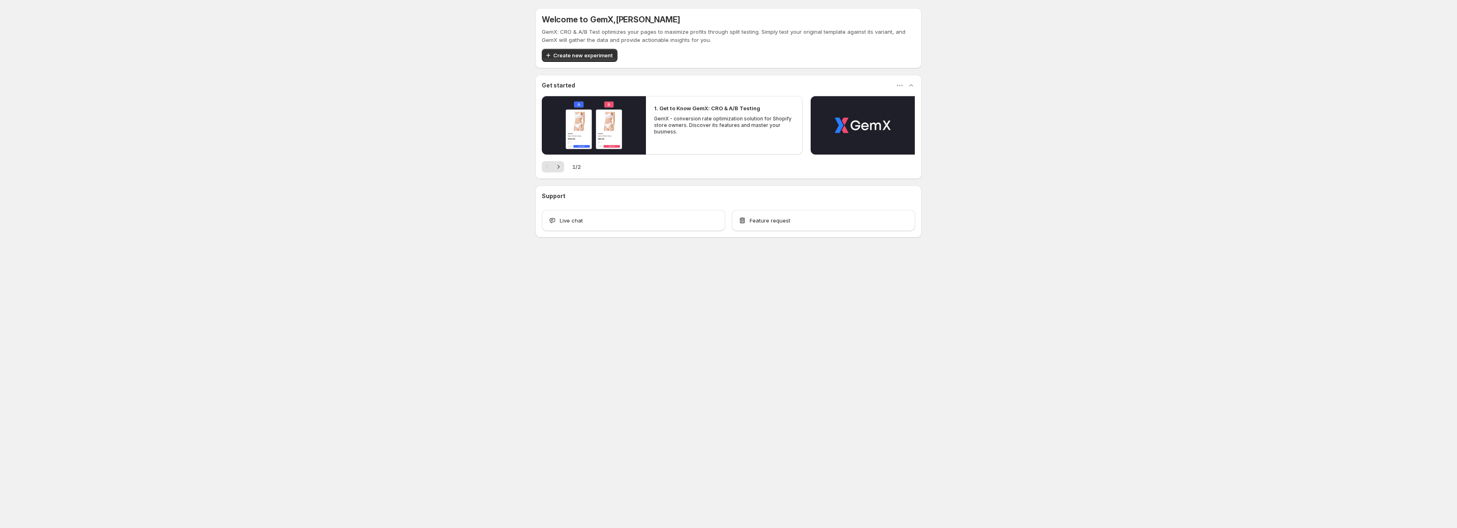 This screenshot has width=1457, height=528. I want to click on h3: Get started, so click(558, 85).